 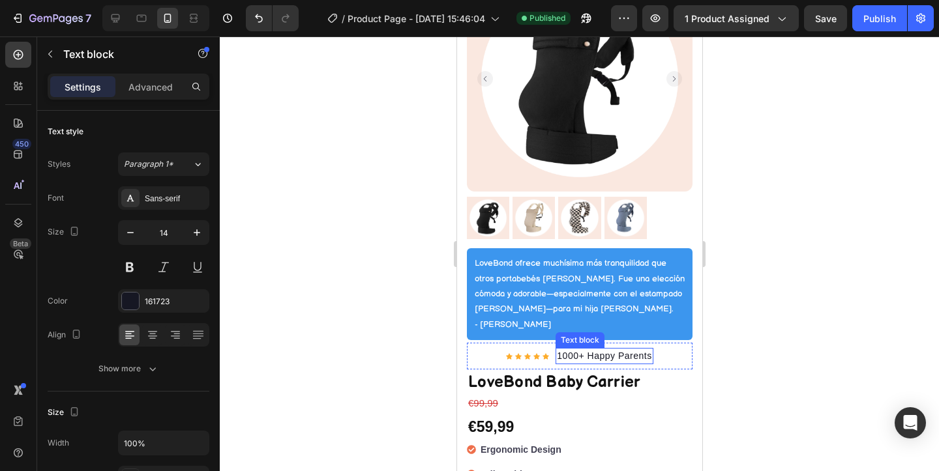 I want to click on div: €59,99, so click(x=123, y=391).